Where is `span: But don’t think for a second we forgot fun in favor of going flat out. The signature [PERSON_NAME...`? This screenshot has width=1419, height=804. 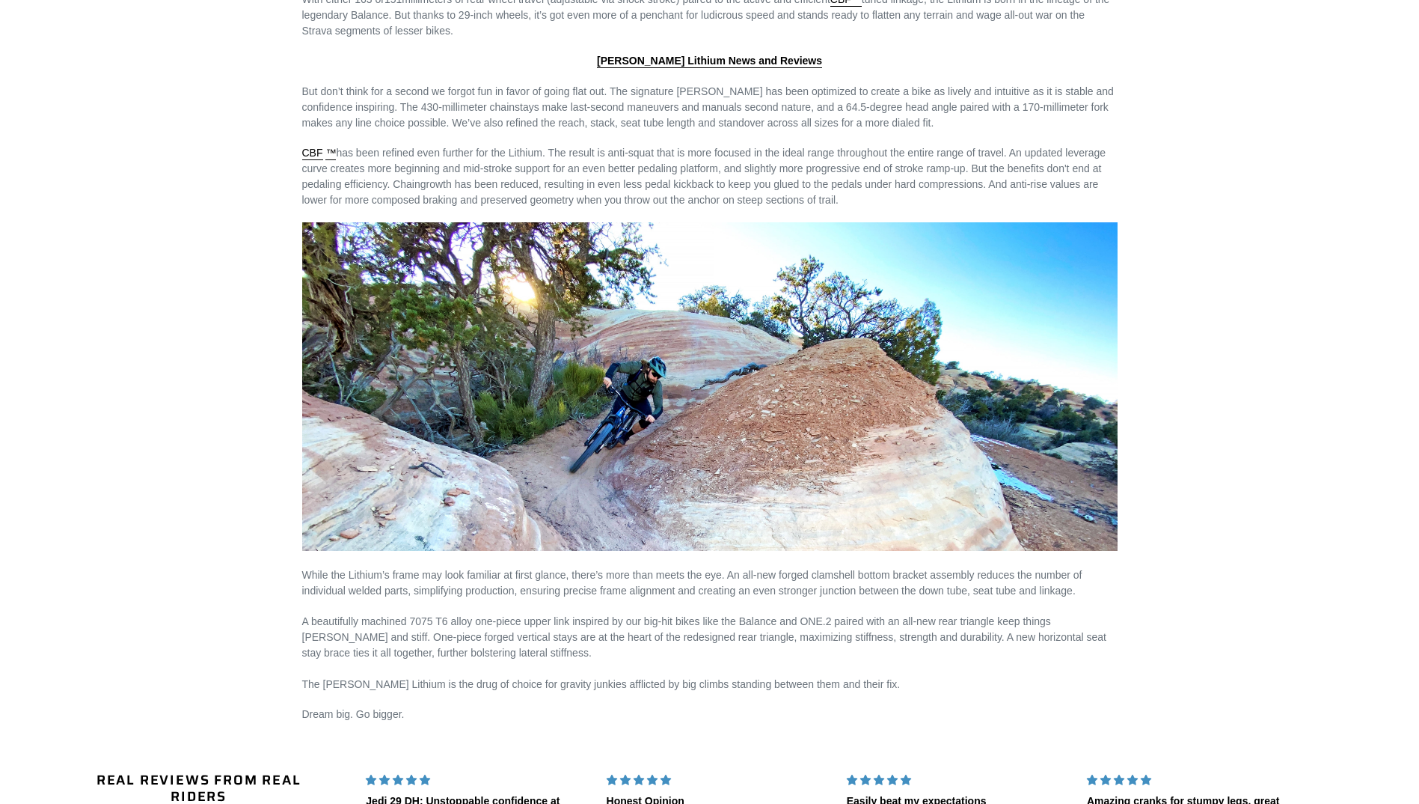 span: But don’t think for a second we forgot fun in favor of going flat out. The signature [PERSON_NAME... is located at coordinates (708, 107).